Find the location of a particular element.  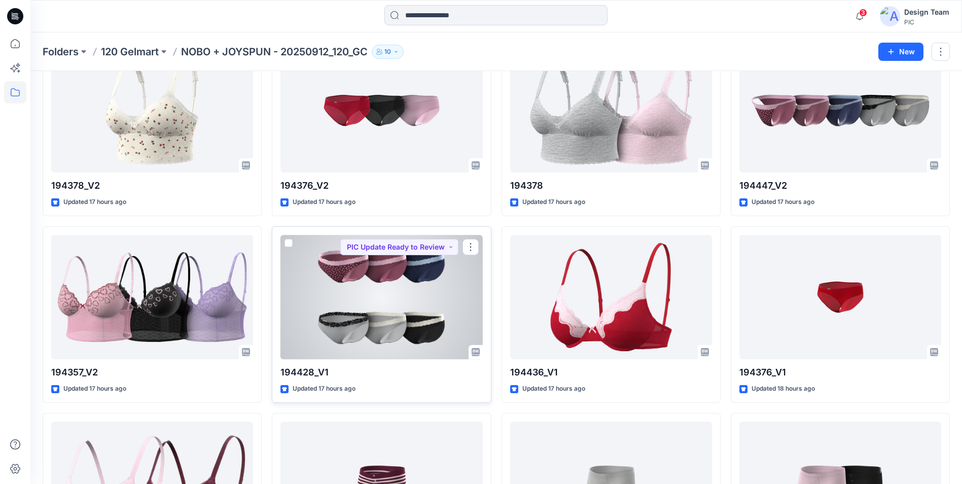

p: NOBO + JOYSPUN - 20250912_120_GC is located at coordinates (274, 52).